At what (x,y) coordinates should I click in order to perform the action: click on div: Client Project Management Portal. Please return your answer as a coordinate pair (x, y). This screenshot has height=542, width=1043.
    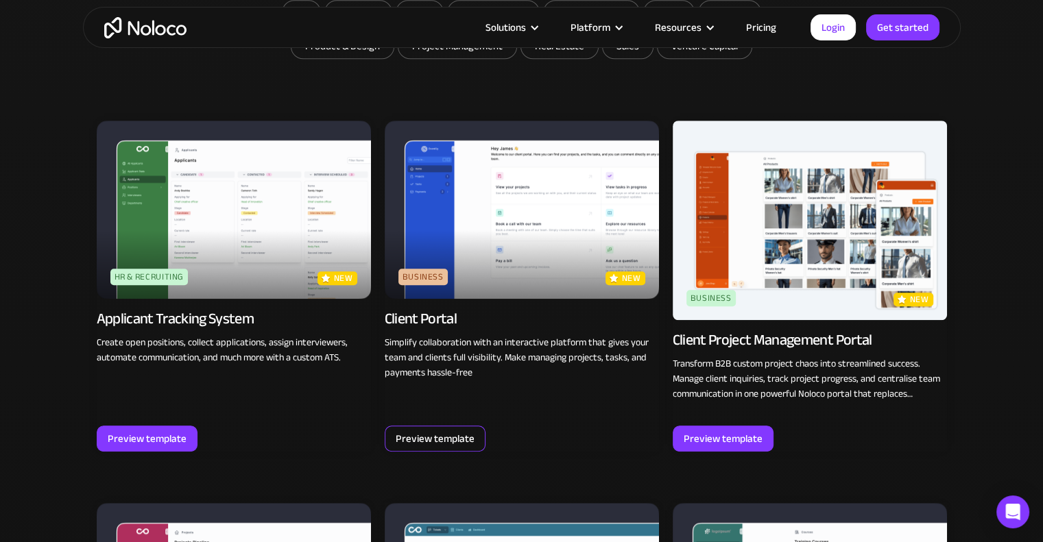
    Looking at the image, I should click on (772, 340).